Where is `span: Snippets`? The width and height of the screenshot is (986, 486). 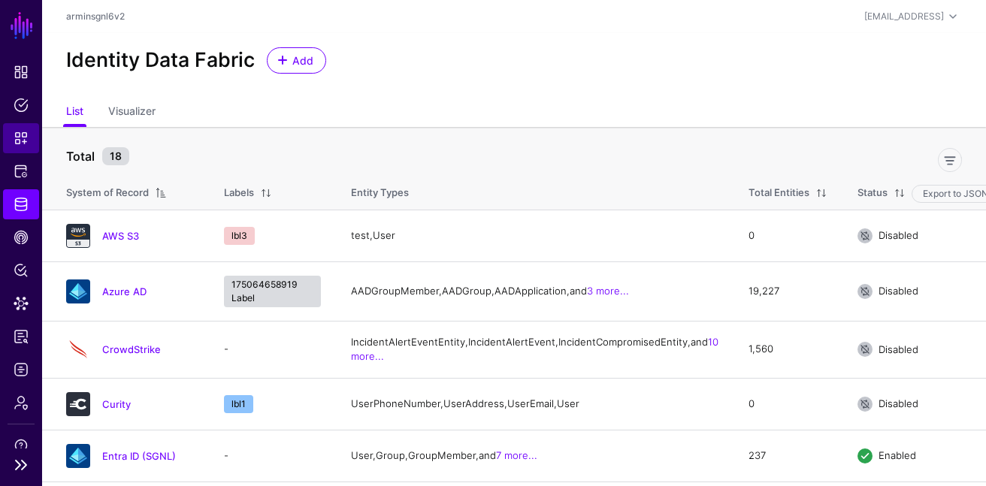
span: Snippets is located at coordinates (21, 138).